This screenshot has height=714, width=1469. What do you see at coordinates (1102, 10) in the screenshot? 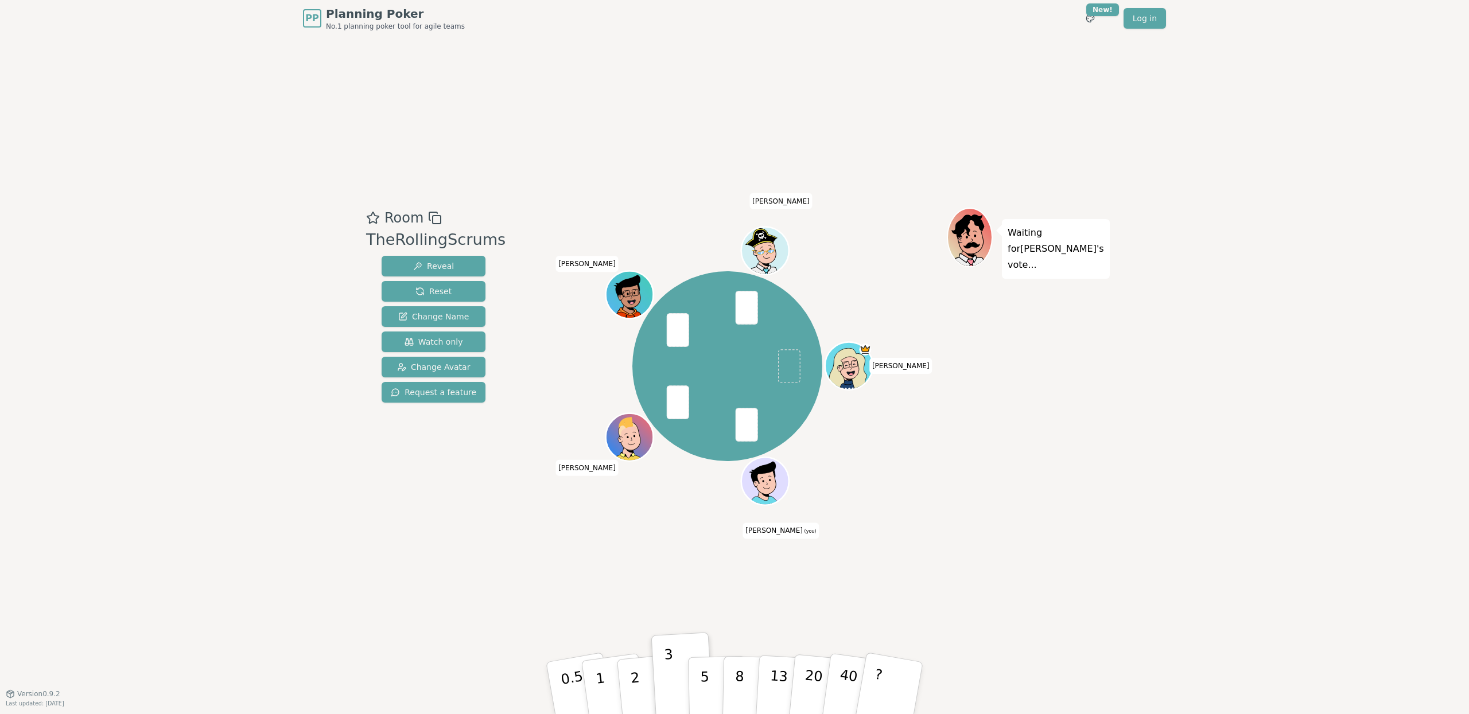
I see `div: New!` at bounding box center [1102, 10].